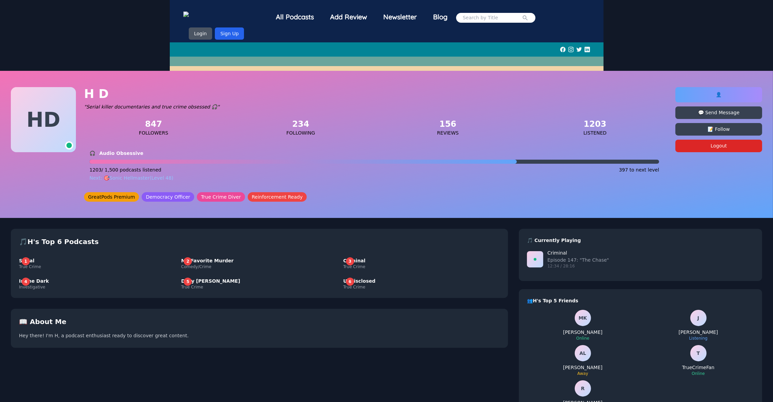 This screenshot has width=773, height=402. What do you see at coordinates (121, 153) in the screenshot?
I see `span: Audio Obsessive` at bounding box center [121, 153].